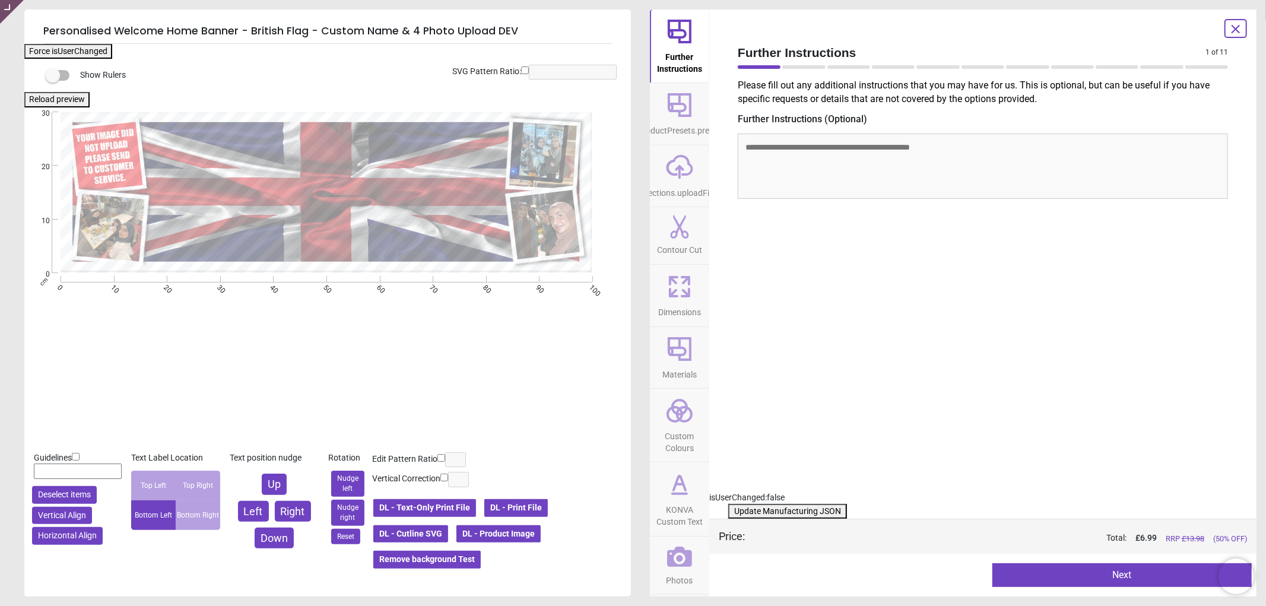 This screenshot has height=606, width=1266. Describe the element at coordinates (487, 72) in the screenshot. I see `label: SVG Pattern Ratio:` at that location.